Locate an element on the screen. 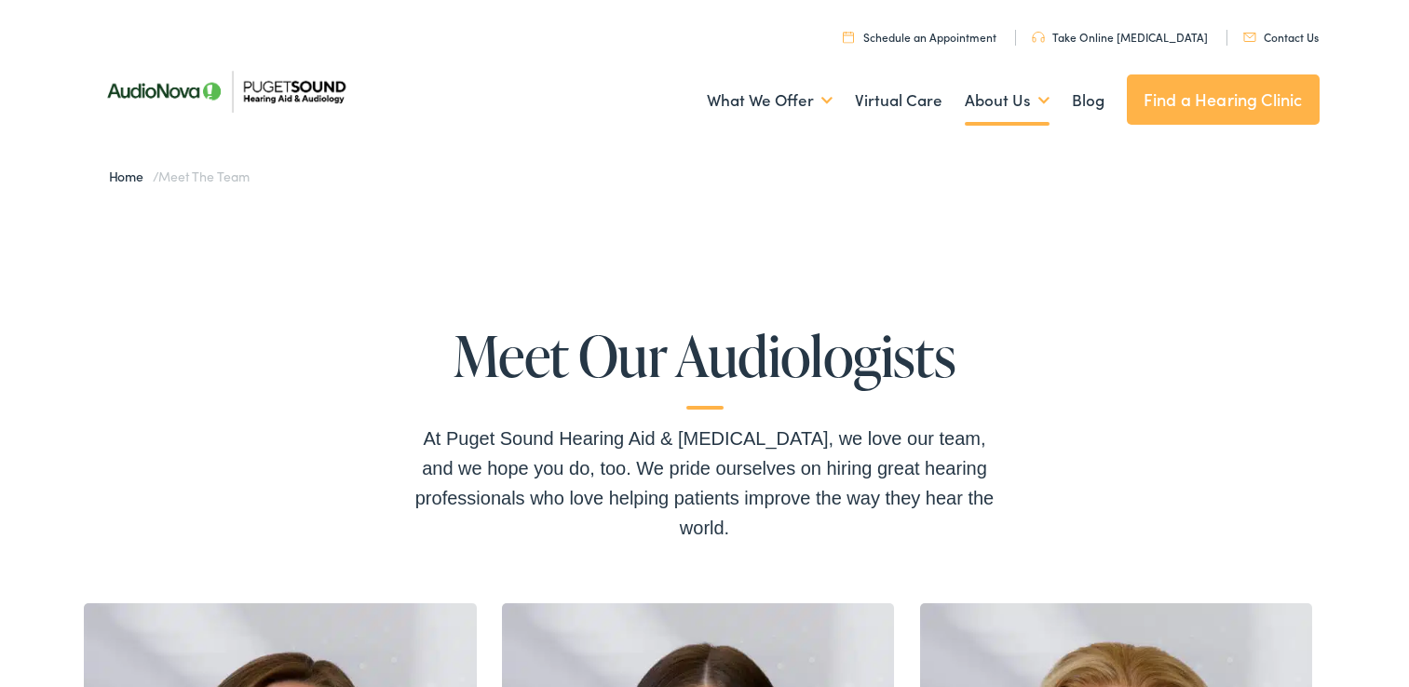 Image resolution: width=1409 pixels, height=687 pixels. a: Virtual Care is located at coordinates (899, 101).